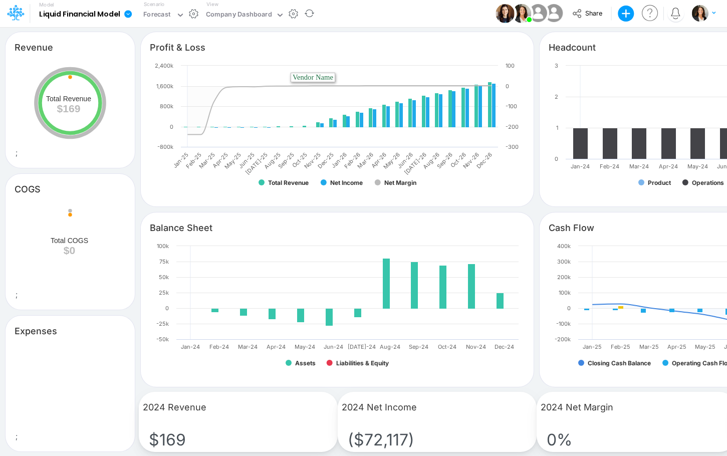  Describe the element at coordinates (383, 439) in the screenshot. I see `span: ($72,117)` at that location.